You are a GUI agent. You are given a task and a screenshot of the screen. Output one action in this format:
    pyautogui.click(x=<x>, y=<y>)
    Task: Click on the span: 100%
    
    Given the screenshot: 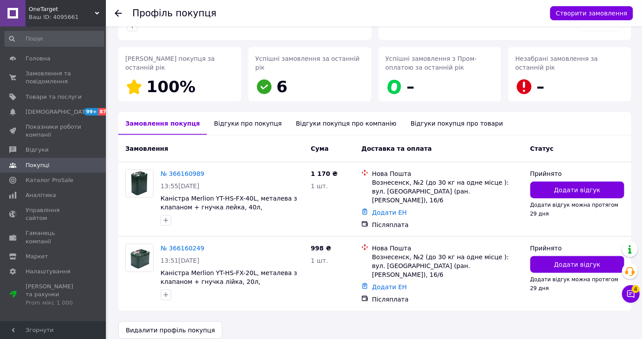 What is the action you would take?
    pyautogui.click(x=171, y=86)
    